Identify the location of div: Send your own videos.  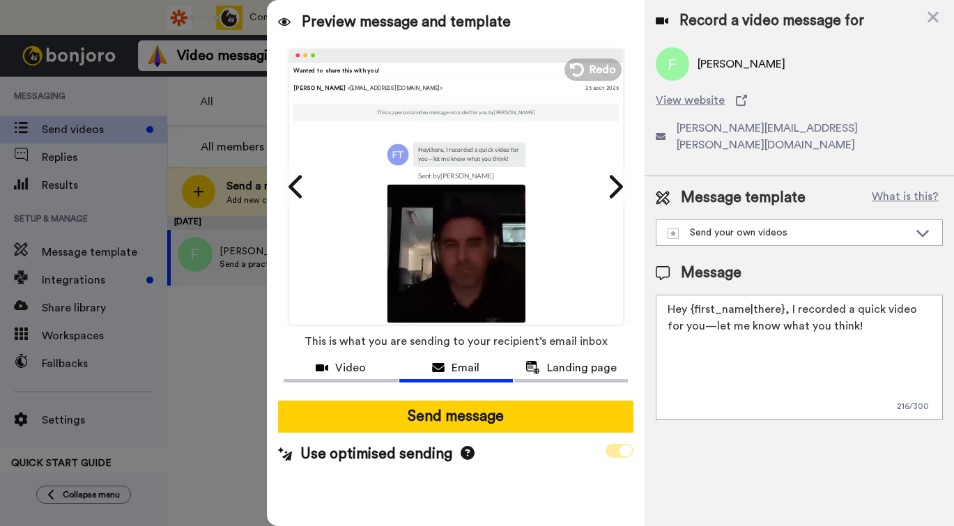
(788, 233).